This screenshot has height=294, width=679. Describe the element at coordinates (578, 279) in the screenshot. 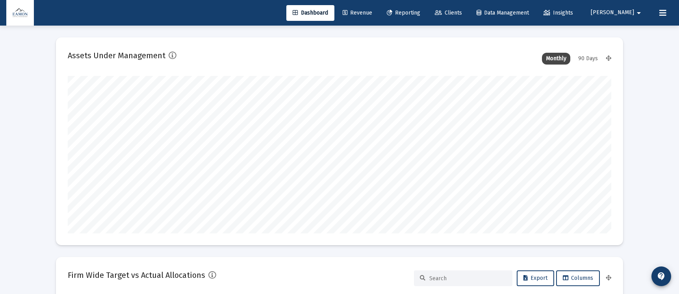

I see `button: Columns` at that location.